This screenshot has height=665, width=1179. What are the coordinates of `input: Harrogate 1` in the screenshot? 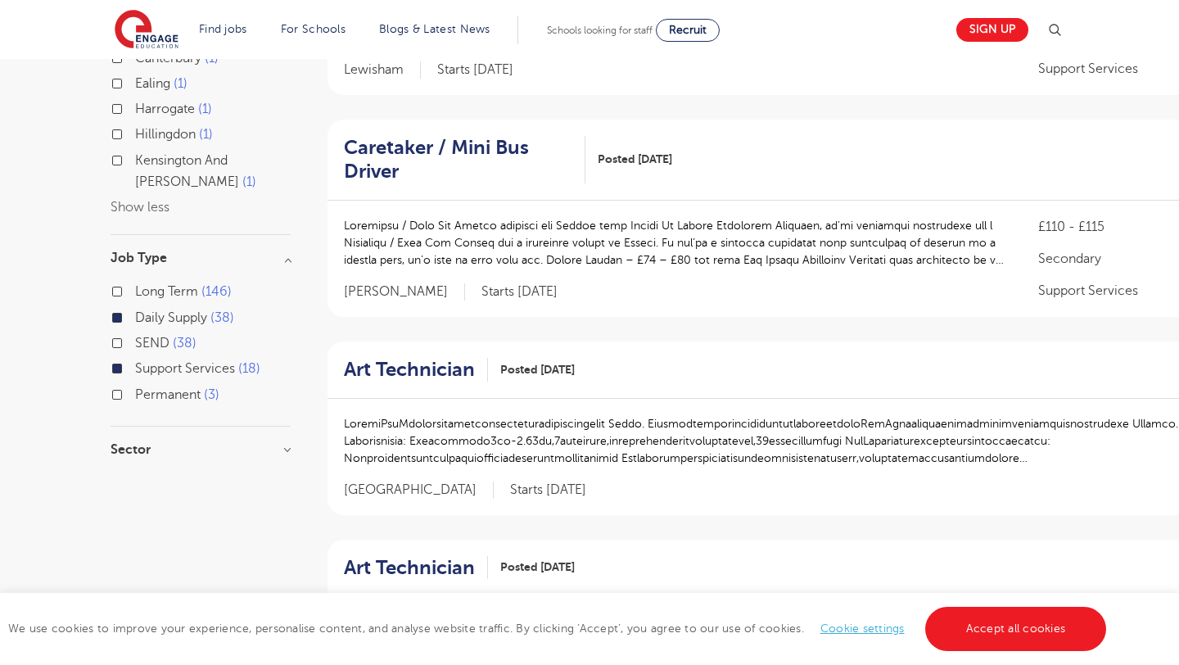 It's located at (140, 106).